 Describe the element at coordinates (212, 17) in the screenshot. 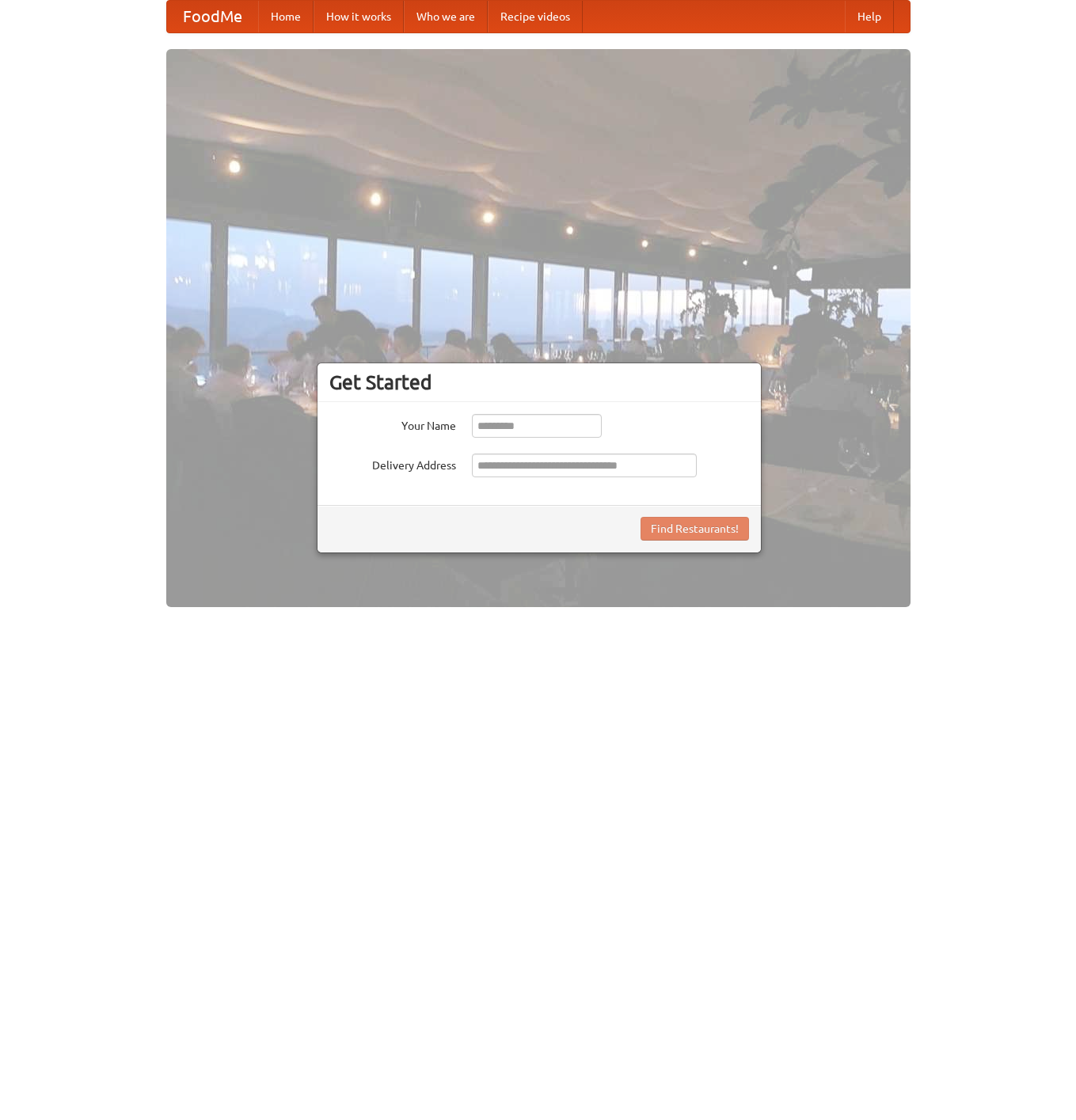

I see `a: FoodMe` at that location.